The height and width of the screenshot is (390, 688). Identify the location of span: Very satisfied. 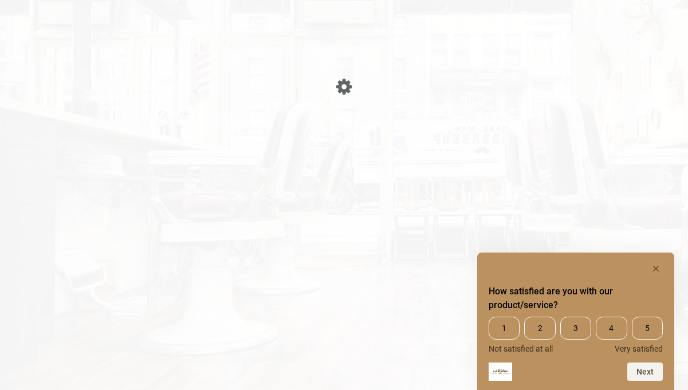
(639, 349).